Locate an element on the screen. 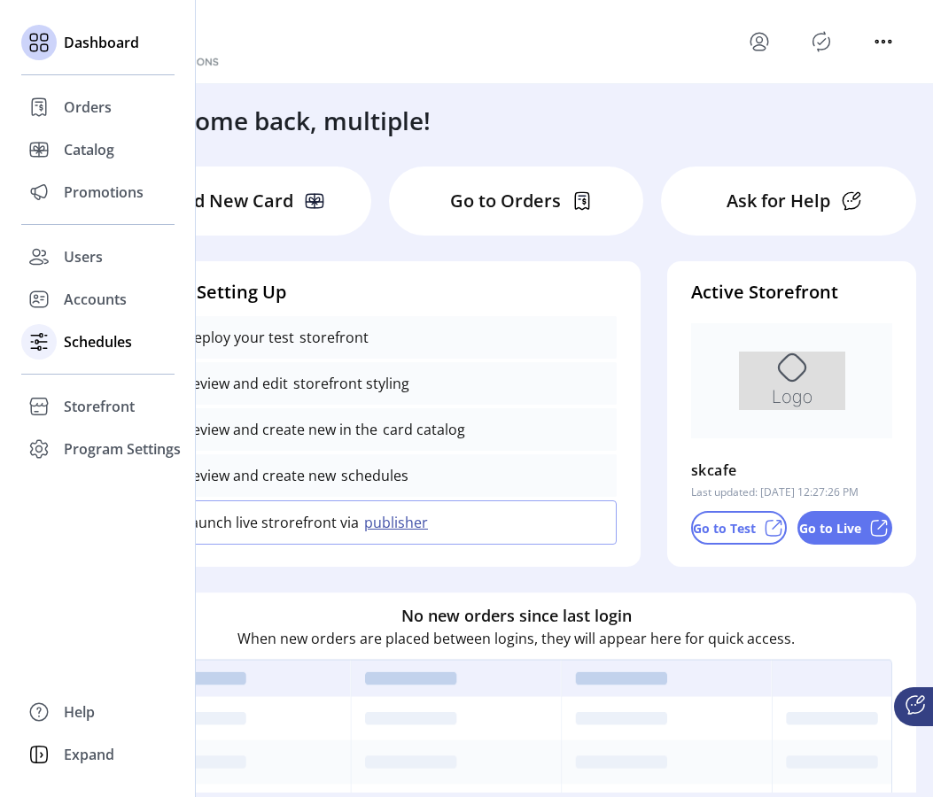 Image resolution: width=933 pixels, height=797 pixels. p: Go to Orders is located at coordinates (505, 201).